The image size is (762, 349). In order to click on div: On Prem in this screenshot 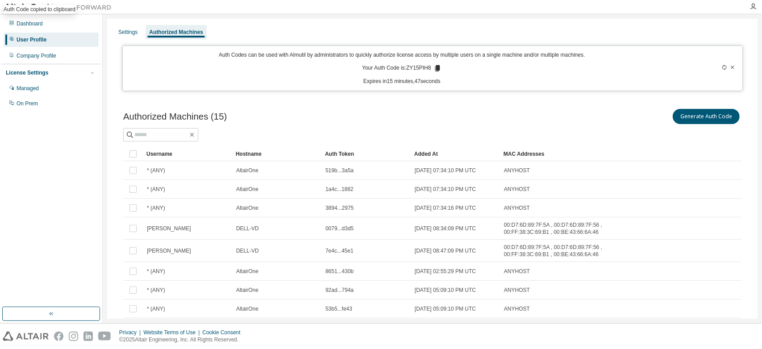, I will do `click(27, 104)`.